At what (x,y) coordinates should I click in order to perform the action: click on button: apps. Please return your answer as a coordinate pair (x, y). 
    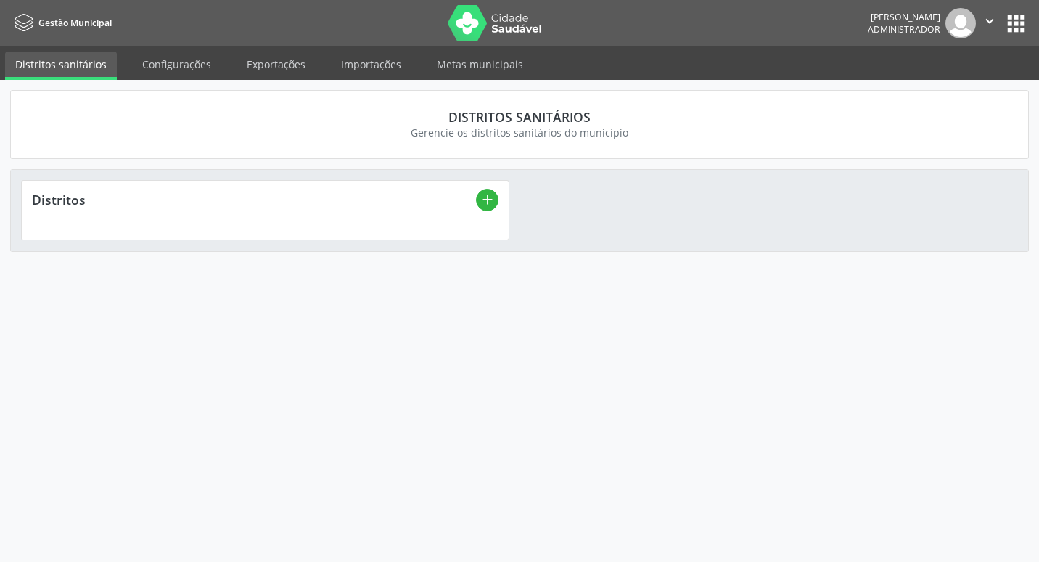
    Looking at the image, I should click on (1016, 23).